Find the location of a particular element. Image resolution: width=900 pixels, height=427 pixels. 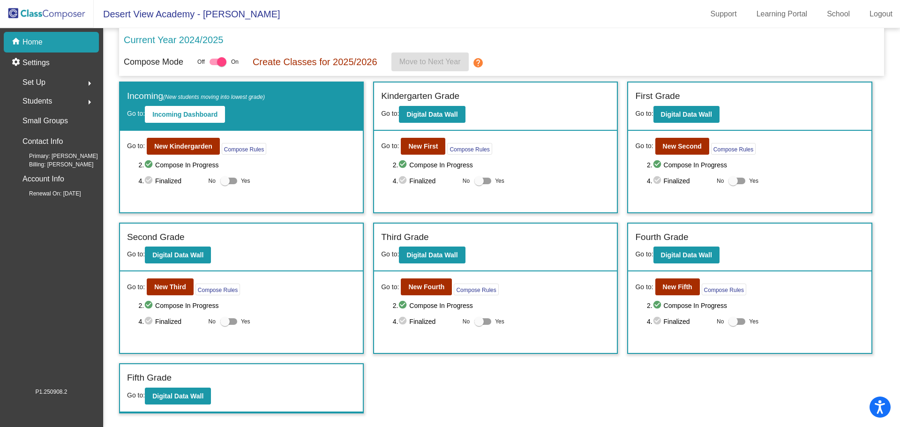

b: New Kindergarden is located at coordinates (183, 146).